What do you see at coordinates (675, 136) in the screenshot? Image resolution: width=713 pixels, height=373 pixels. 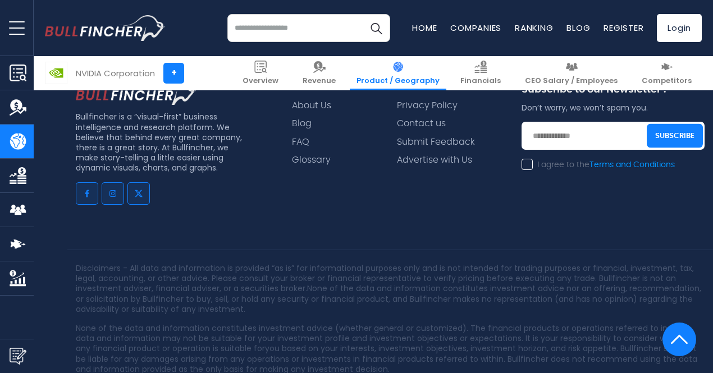 I see `button: Subscribe` at bounding box center [675, 136].